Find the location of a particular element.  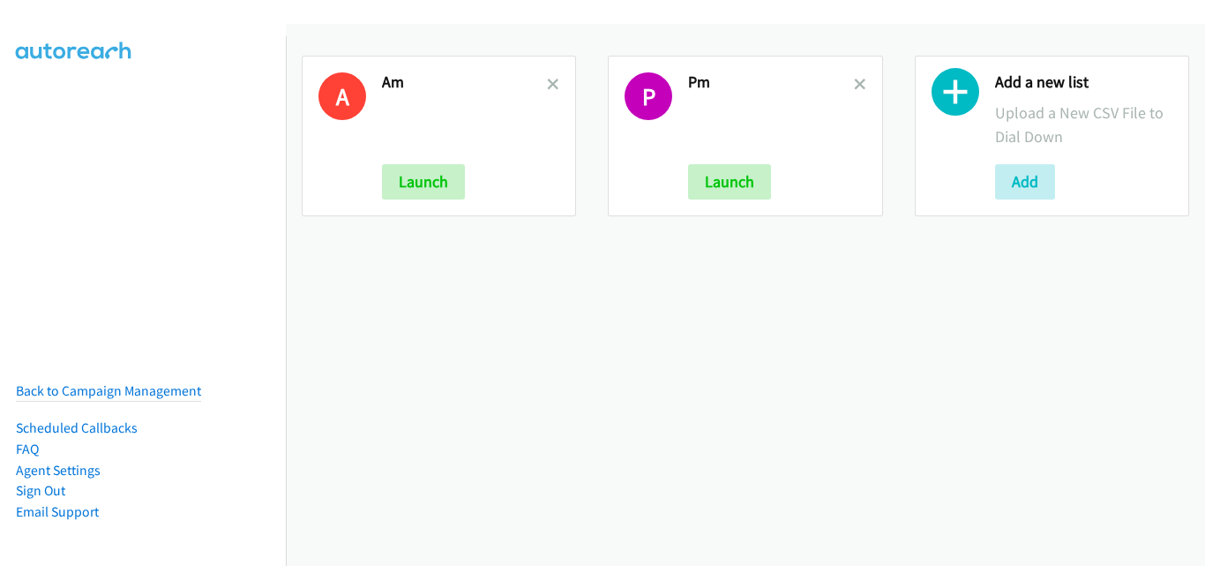

button: Add is located at coordinates (1025, 182).